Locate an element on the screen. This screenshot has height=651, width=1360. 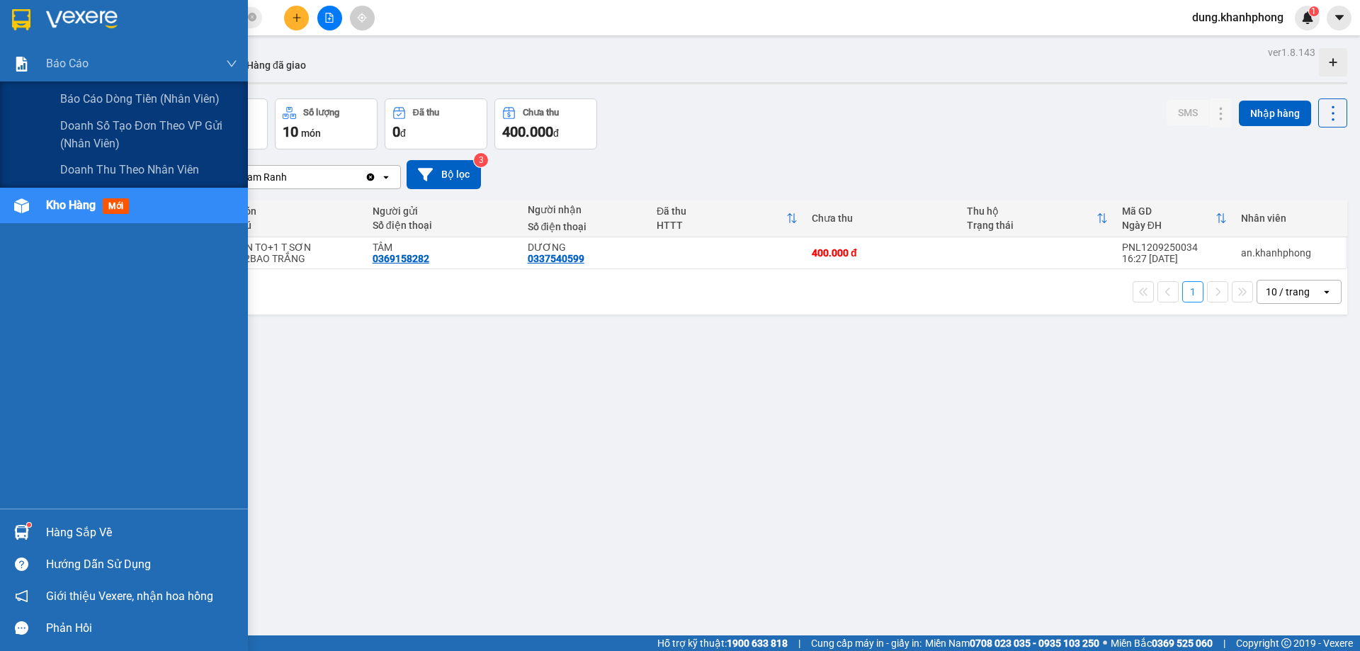
sup: 3 is located at coordinates (481, 160).